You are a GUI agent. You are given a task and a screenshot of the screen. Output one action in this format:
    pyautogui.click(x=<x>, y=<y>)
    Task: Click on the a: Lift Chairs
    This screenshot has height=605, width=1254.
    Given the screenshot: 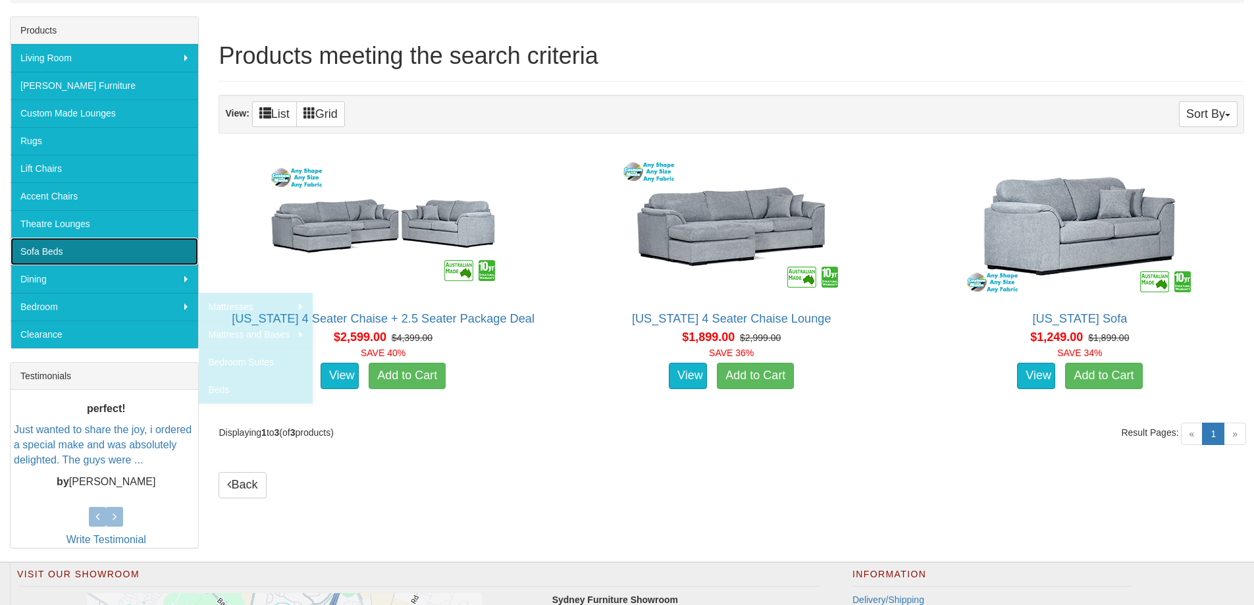 What is the action you would take?
    pyautogui.click(x=104, y=169)
    